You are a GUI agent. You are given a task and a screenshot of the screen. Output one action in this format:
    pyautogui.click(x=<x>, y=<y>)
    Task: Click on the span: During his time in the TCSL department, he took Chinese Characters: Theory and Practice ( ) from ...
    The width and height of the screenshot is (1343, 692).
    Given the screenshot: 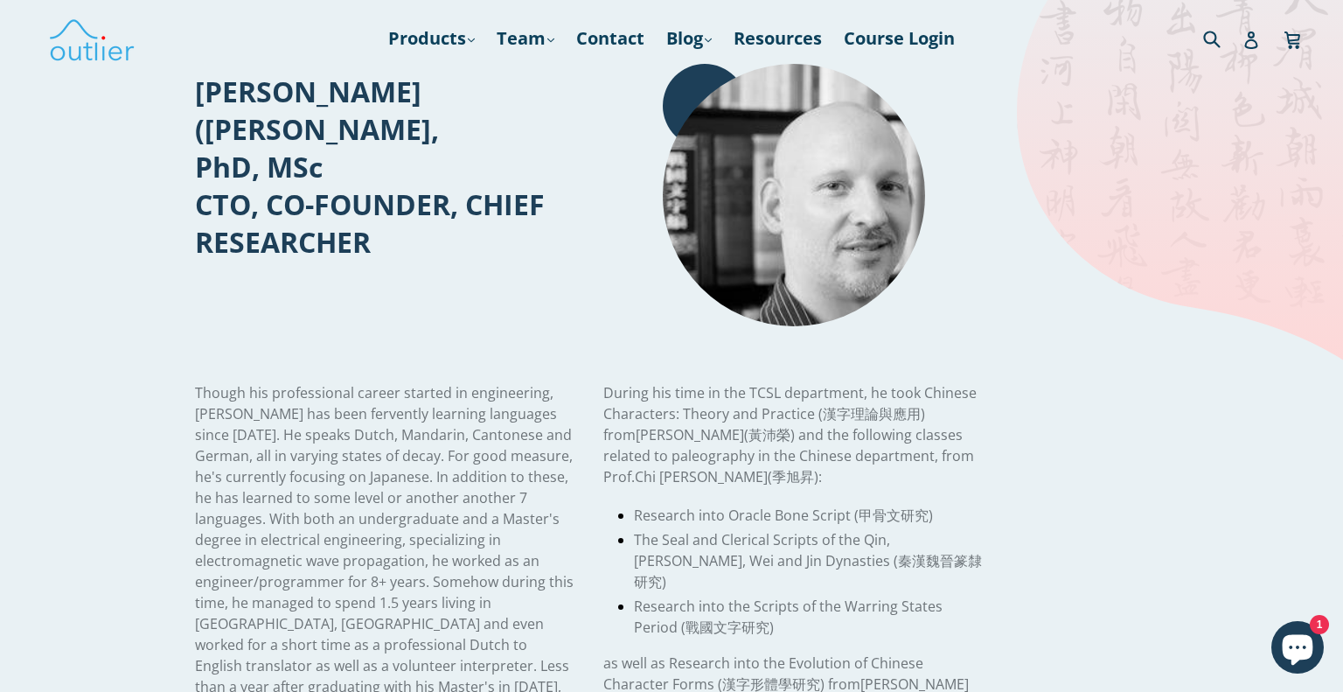 What is the action you would take?
    pyautogui.click(x=790, y=435)
    